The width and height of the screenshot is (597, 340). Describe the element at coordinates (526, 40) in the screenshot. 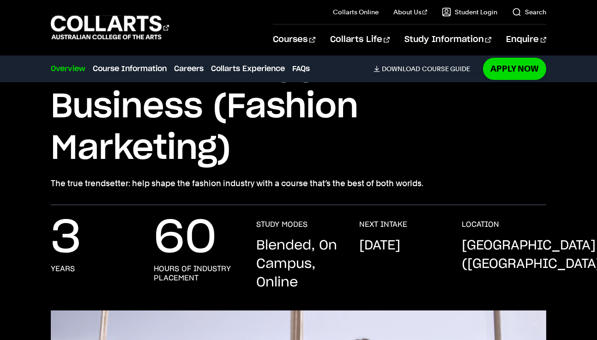

I see `a: Enquire` at that location.